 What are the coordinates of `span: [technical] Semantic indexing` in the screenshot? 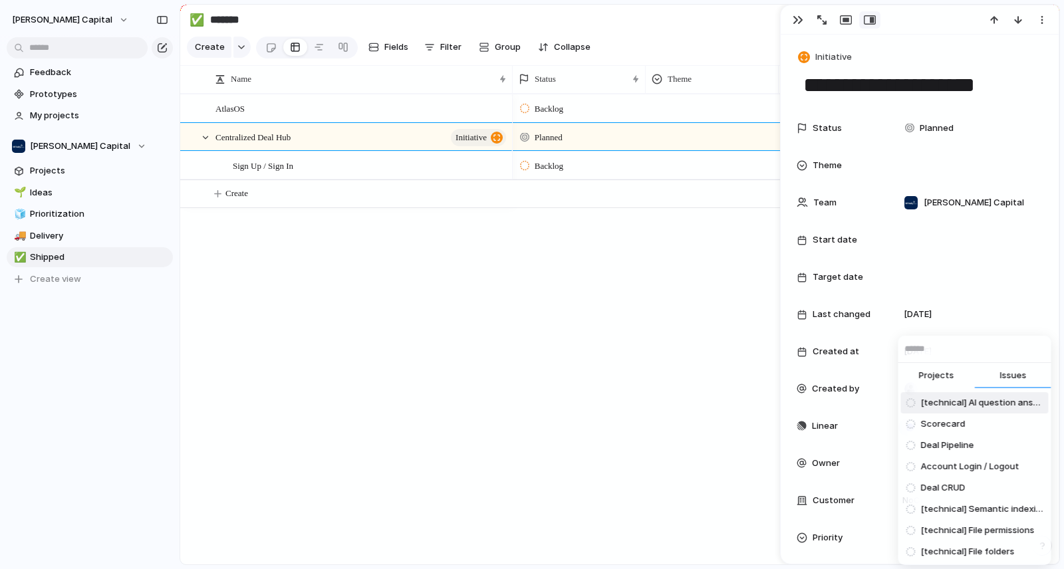 It's located at (982, 509).